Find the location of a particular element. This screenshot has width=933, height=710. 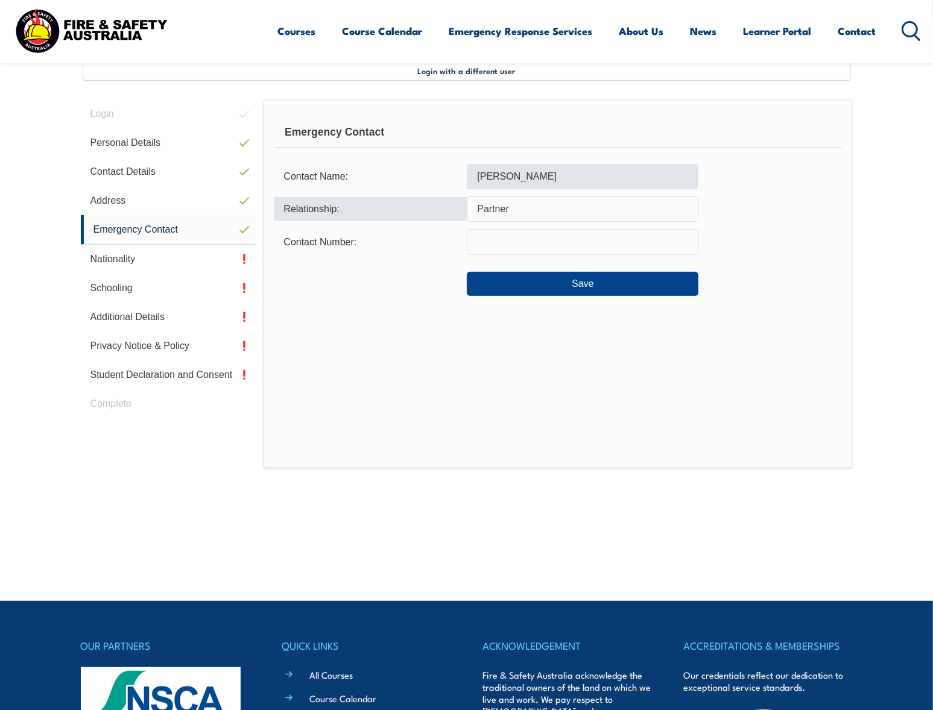

a: Nationality is located at coordinates (169, 259).